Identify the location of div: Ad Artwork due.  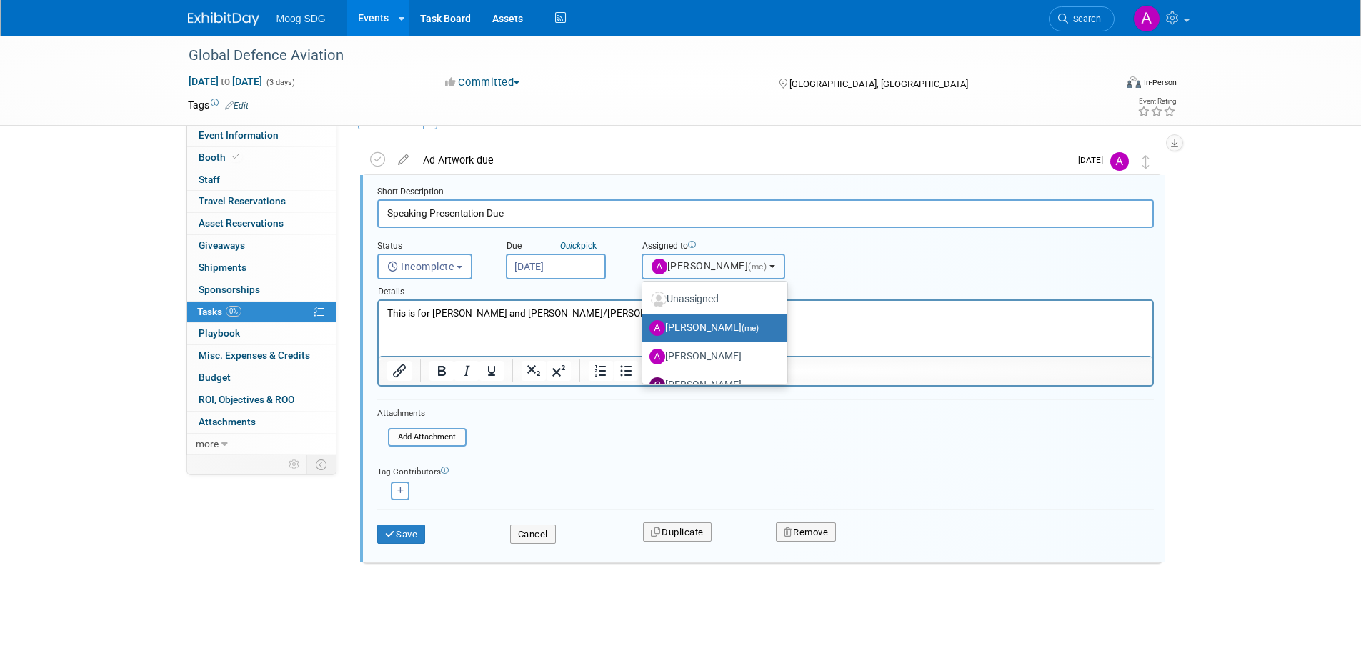
(742, 160).